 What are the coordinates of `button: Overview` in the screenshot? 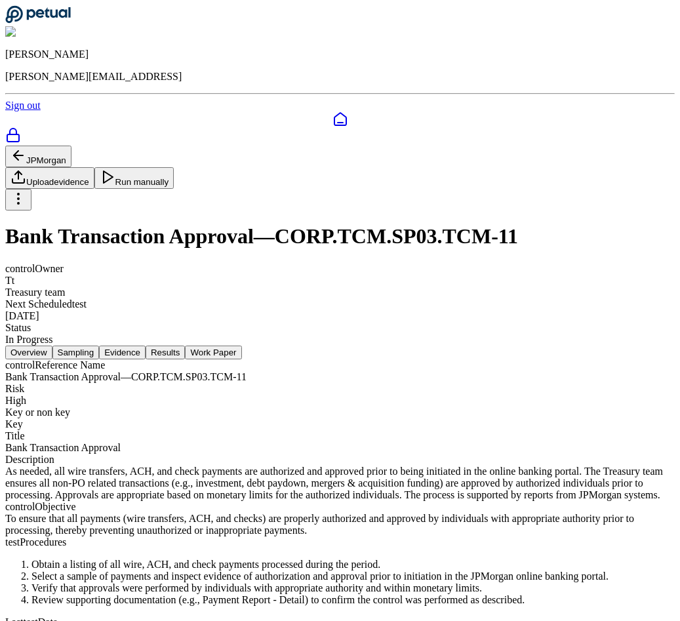 It's located at (29, 352).